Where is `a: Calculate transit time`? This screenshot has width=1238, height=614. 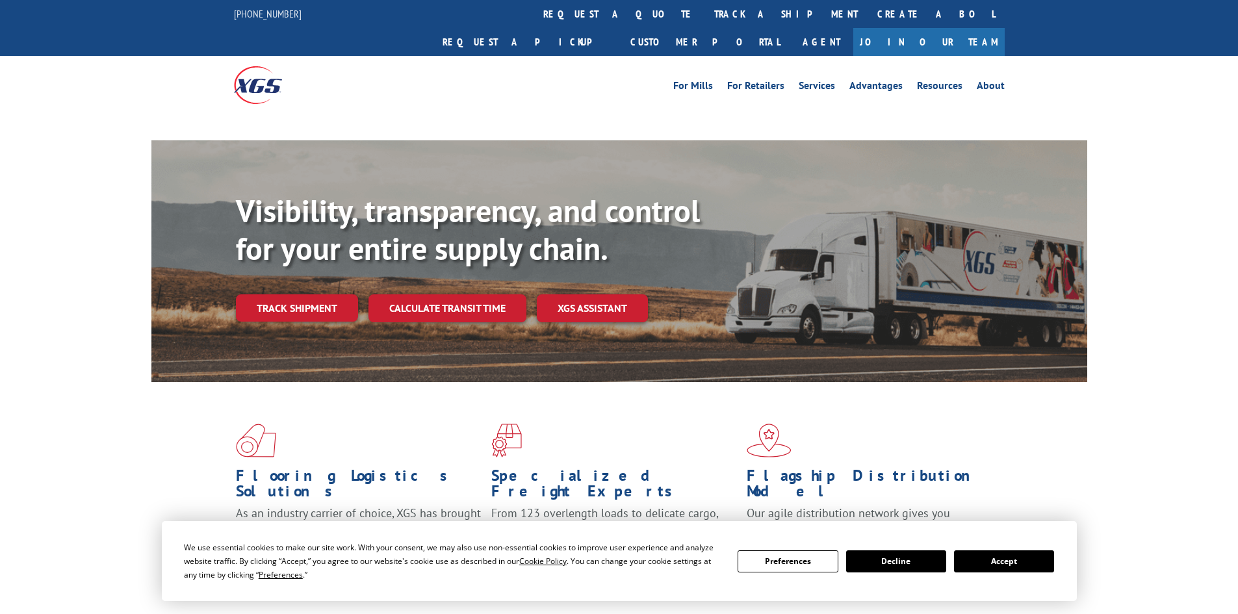 a: Calculate transit time is located at coordinates (447, 308).